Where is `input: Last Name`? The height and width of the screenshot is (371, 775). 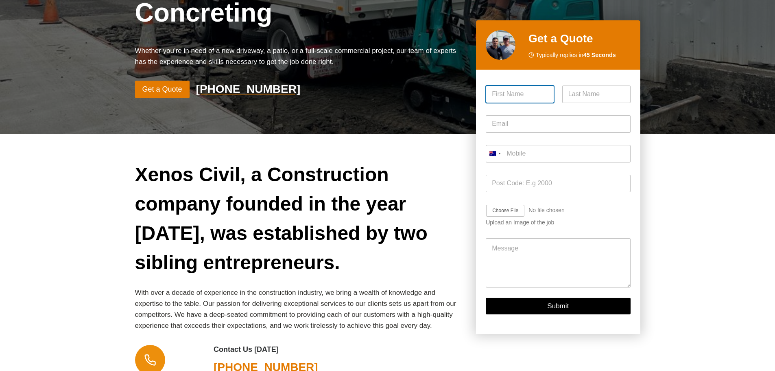
input: Last Name is located at coordinates (597, 94).